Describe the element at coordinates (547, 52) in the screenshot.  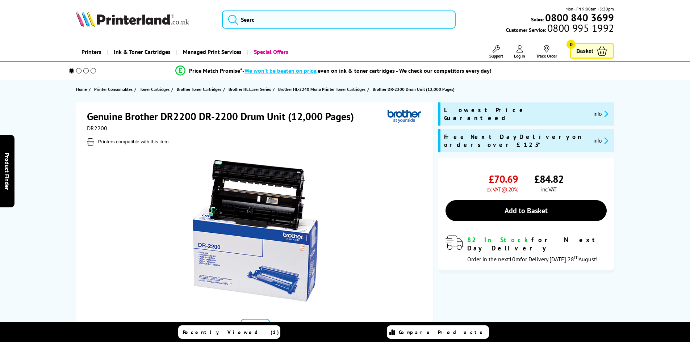
I see `a: Track Order` at that location.